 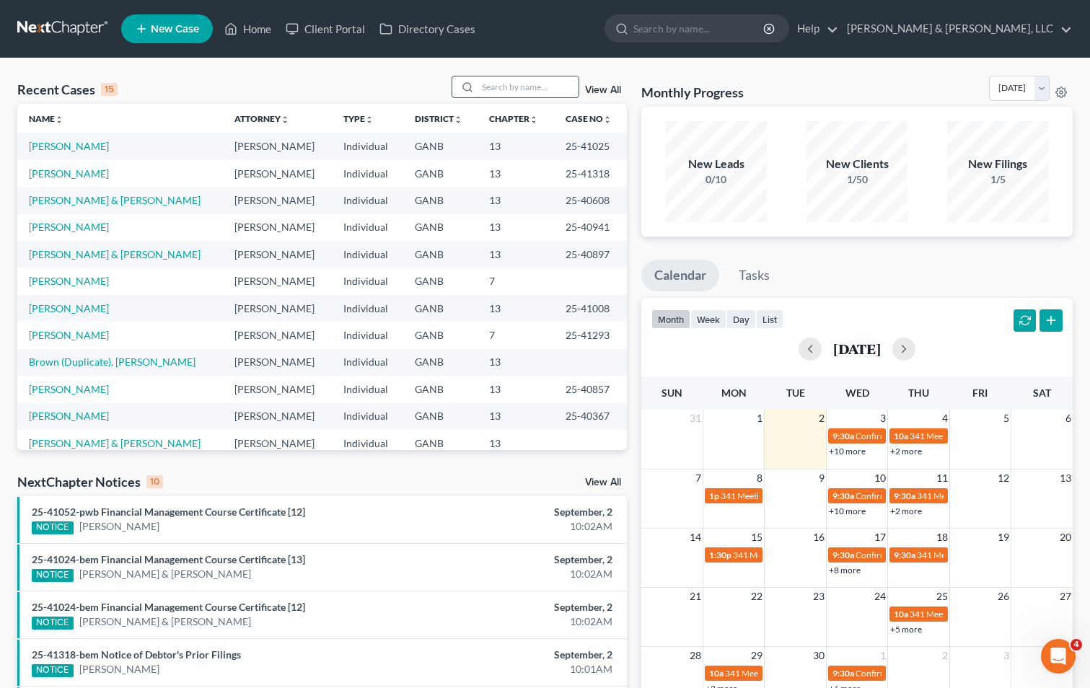 What do you see at coordinates (847, 511) in the screenshot?
I see `a: +10 more` at bounding box center [847, 511].